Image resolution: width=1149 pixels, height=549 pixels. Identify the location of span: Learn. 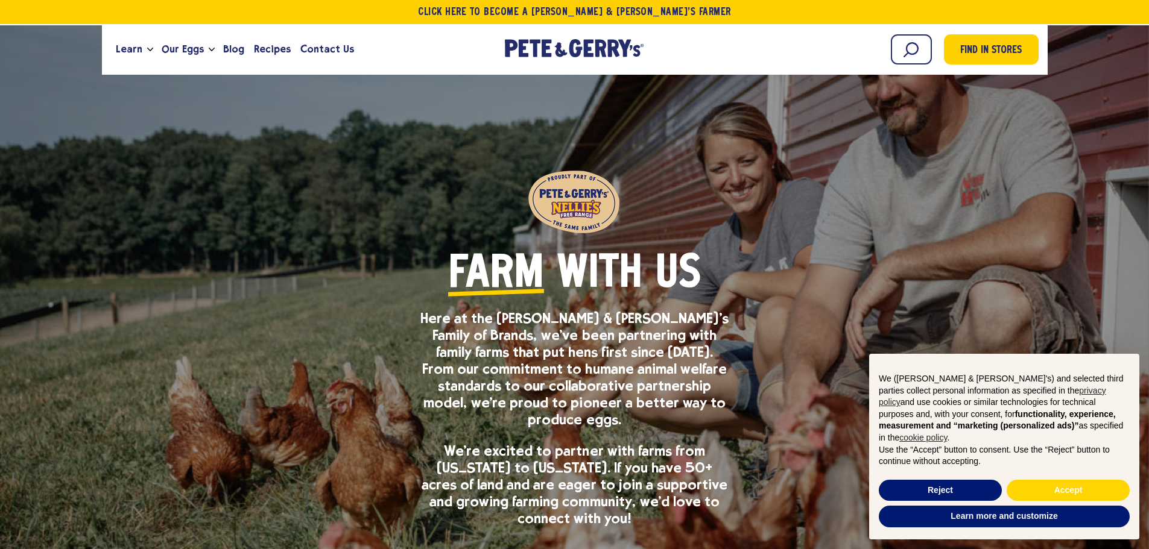
(129, 49).